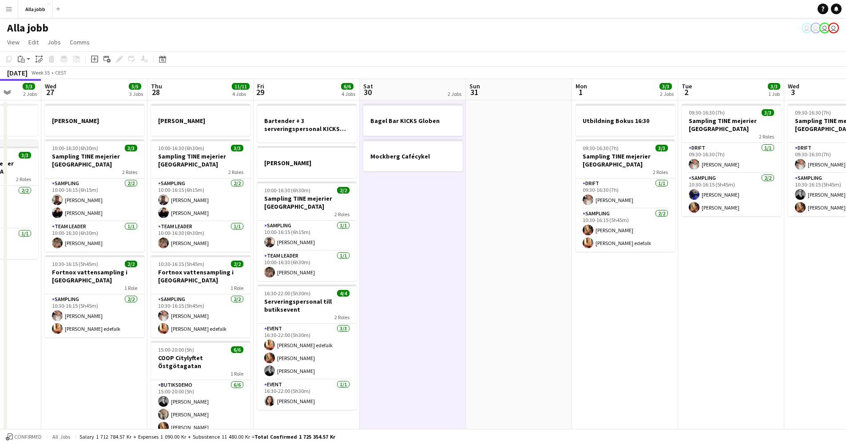 The height and width of the screenshot is (444, 846). What do you see at coordinates (80, 42) in the screenshot?
I see `span: Comms` at bounding box center [80, 42].